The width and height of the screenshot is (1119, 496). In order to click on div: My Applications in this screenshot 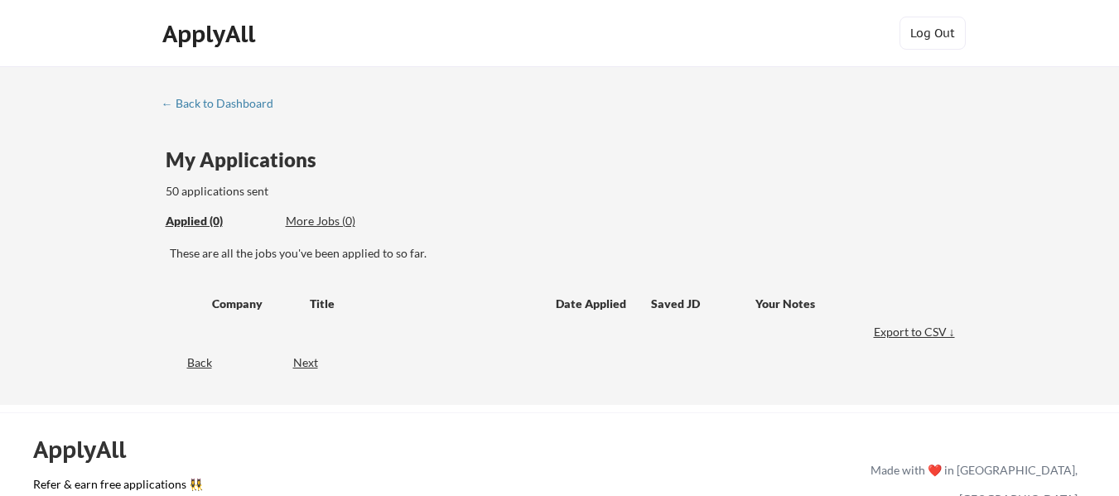, I will do `click(248, 160)`.